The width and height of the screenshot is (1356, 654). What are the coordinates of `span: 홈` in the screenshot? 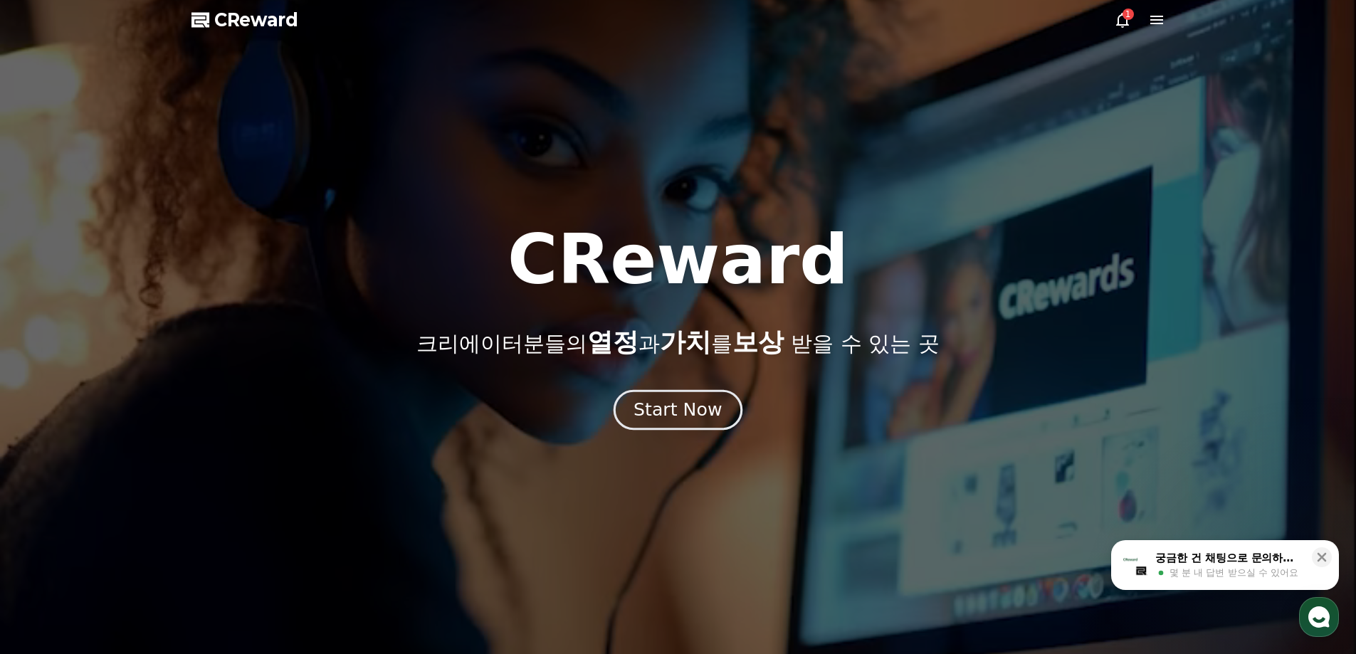 It's located at (49, 478).